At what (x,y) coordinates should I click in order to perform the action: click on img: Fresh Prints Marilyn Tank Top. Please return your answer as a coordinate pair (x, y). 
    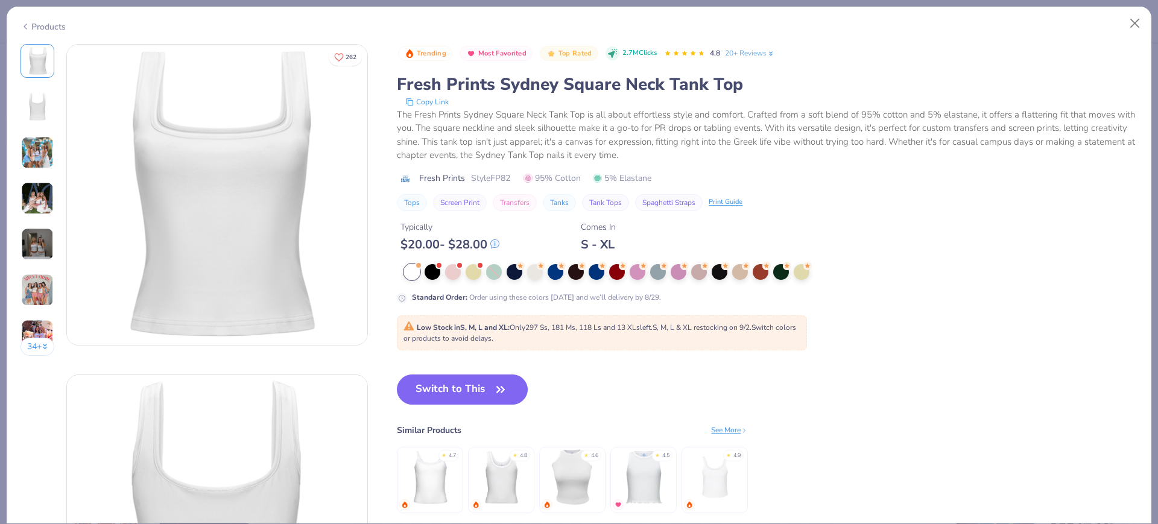
    Looking at the image, I should click on (572, 477).